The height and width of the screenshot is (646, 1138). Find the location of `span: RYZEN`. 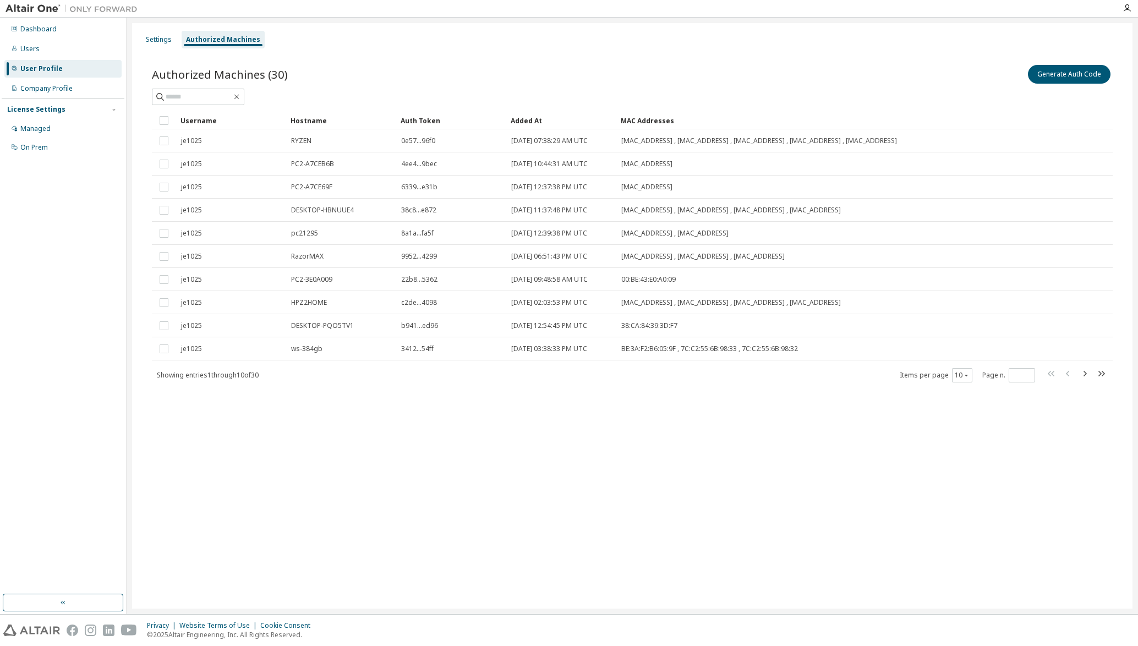

span: RYZEN is located at coordinates (301, 141).